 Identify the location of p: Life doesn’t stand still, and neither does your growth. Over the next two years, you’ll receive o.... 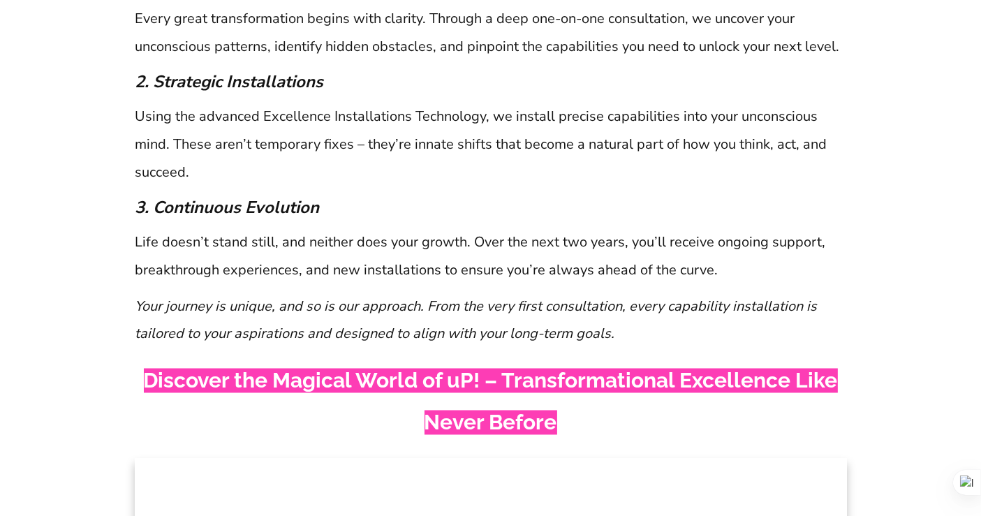
(491, 256).